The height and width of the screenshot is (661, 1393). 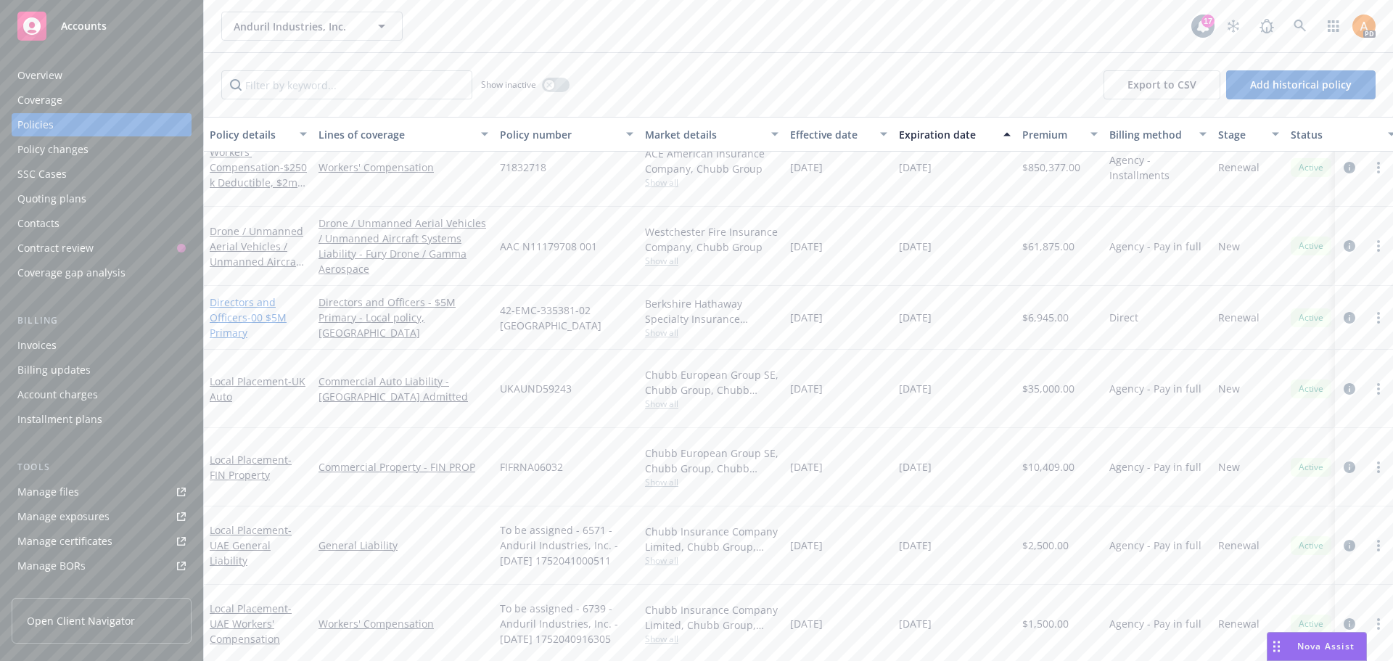 I want to click on div: Policies, so click(x=36, y=125).